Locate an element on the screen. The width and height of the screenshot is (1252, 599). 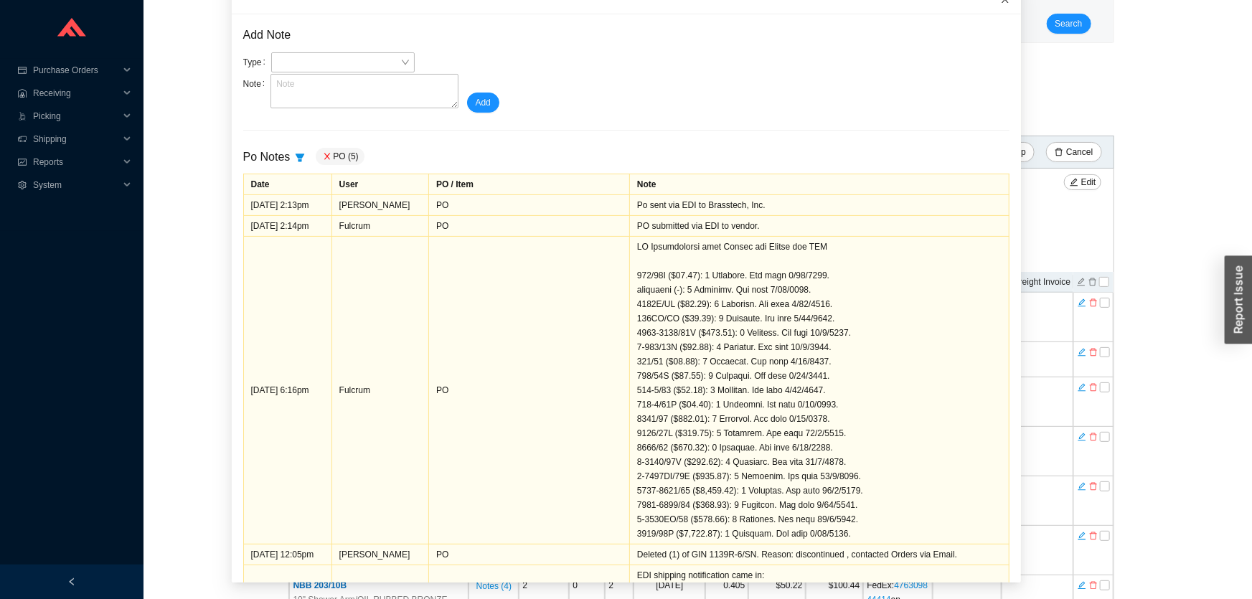
button: deleteCancel is located at coordinates (1073, 152).